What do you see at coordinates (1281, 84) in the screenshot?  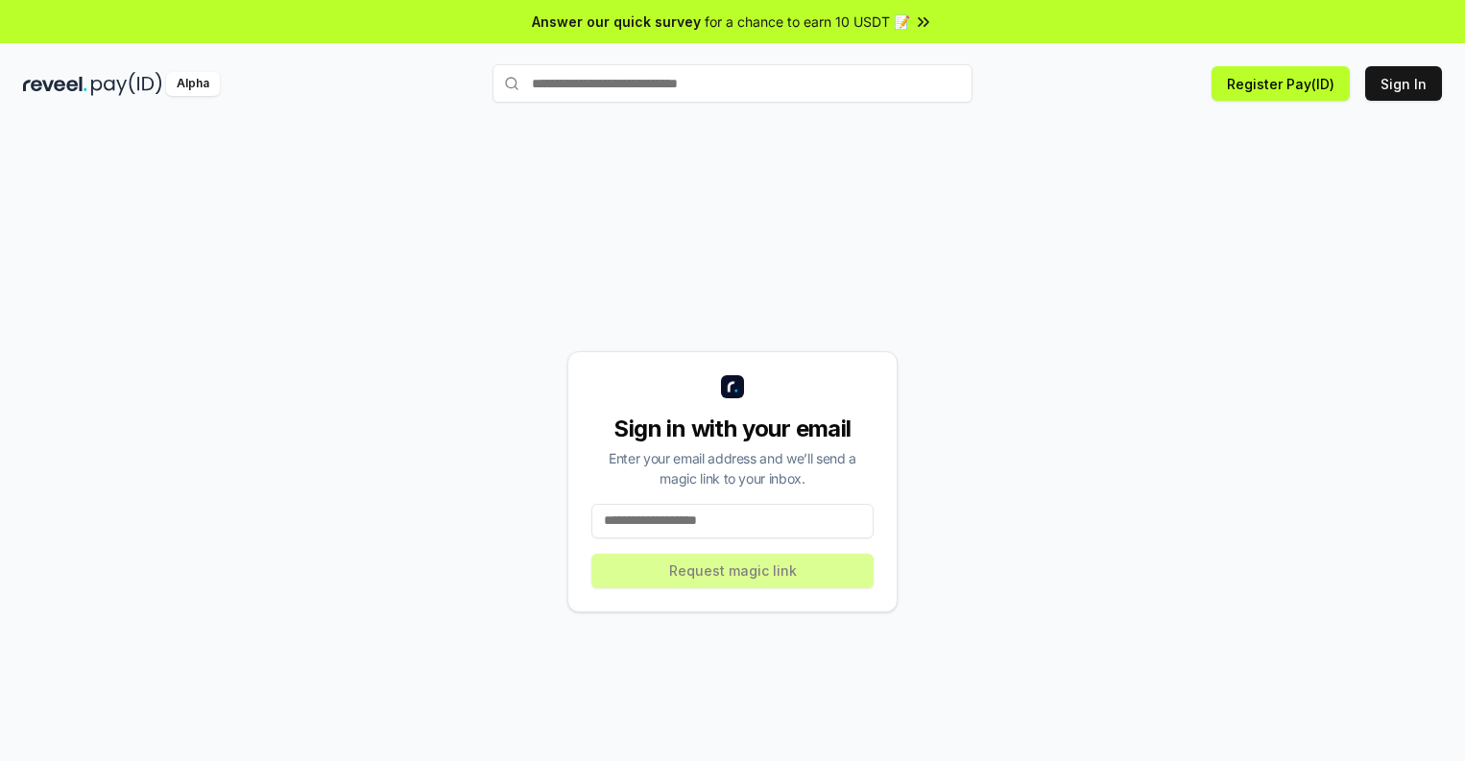 I see `button: Register Pay(ID)` at bounding box center [1281, 84].